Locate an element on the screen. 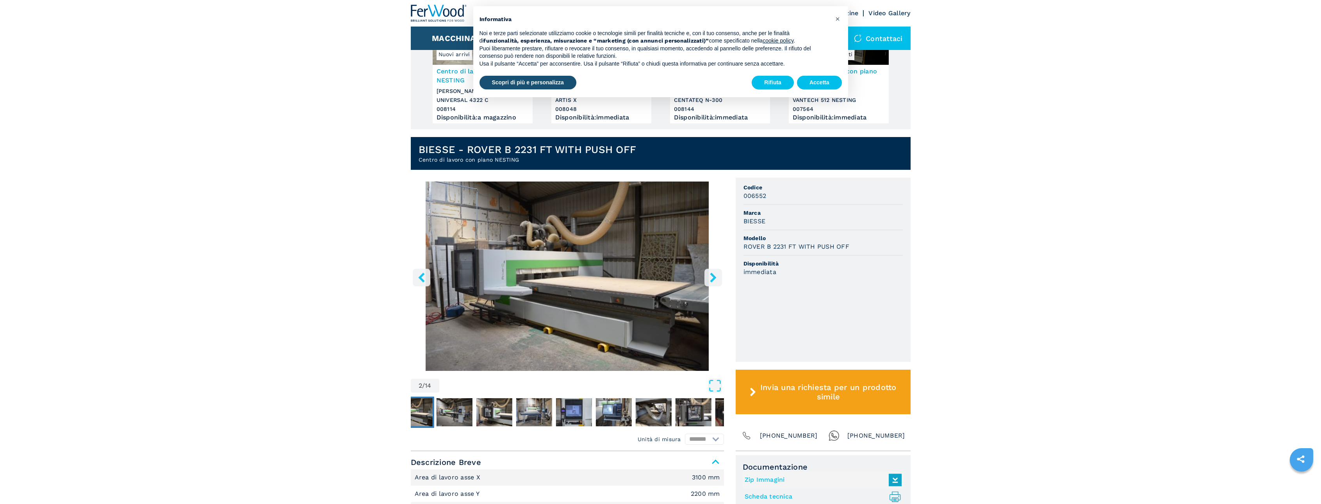 Image resolution: width=1321 pixels, height=504 pixels. button: left-button is located at coordinates (421, 277).